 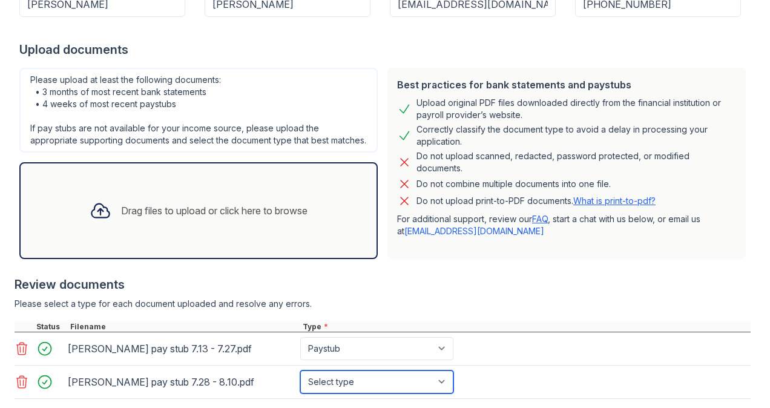 What do you see at coordinates (383, 285) in the screenshot?
I see `div: Review documents` at bounding box center [383, 285].